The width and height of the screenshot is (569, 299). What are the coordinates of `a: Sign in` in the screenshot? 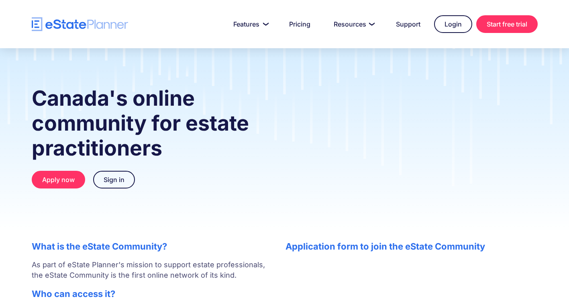 It's located at (114, 180).